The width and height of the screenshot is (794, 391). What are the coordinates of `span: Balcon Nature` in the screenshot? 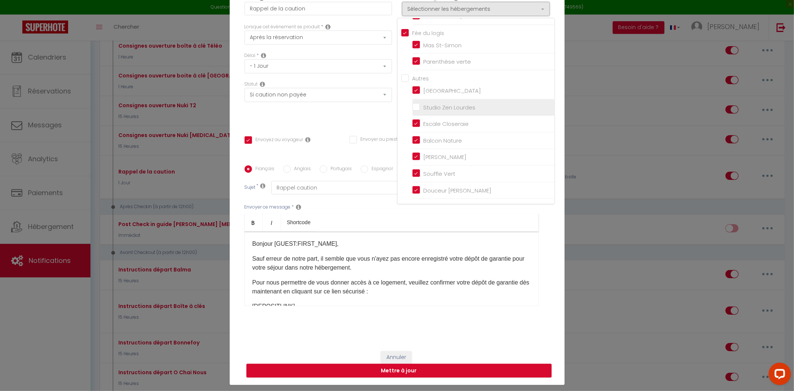 It's located at (443, 140).